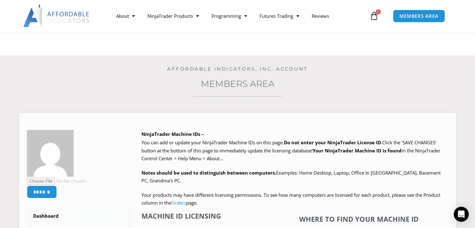  Describe the element at coordinates (213, 142) in the screenshot. I see `span: You can add or update your NinjaTrader Machine IDs on this page.` at that location.